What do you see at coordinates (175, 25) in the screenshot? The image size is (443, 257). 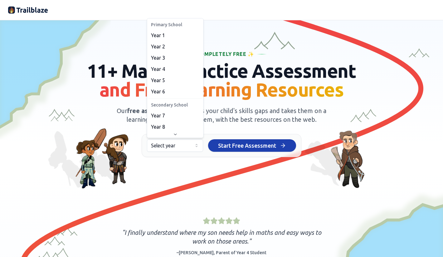 I see `div: Primary School` at bounding box center [175, 25].